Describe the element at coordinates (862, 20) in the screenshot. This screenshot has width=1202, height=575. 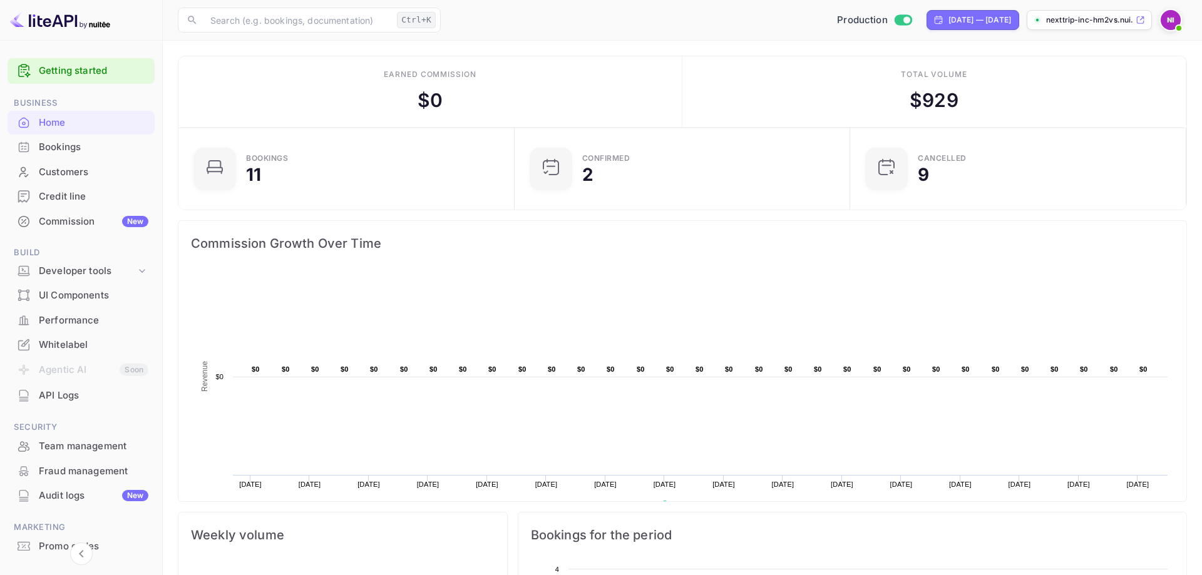
I see `span: Production` at that location.